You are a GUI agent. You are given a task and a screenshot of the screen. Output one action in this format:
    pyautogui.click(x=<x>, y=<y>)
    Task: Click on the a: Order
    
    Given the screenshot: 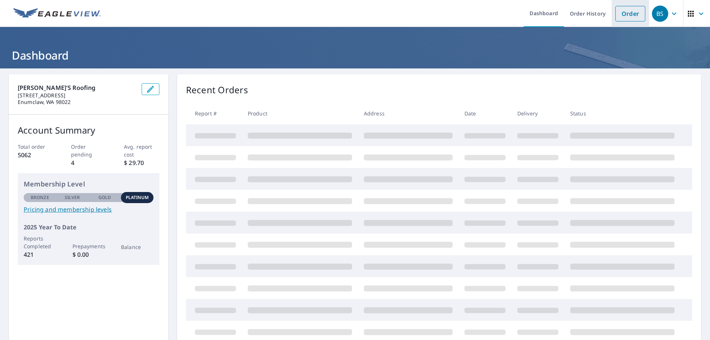 What is the action you would take?
    pyautogui.click(x=630, y=14)
    